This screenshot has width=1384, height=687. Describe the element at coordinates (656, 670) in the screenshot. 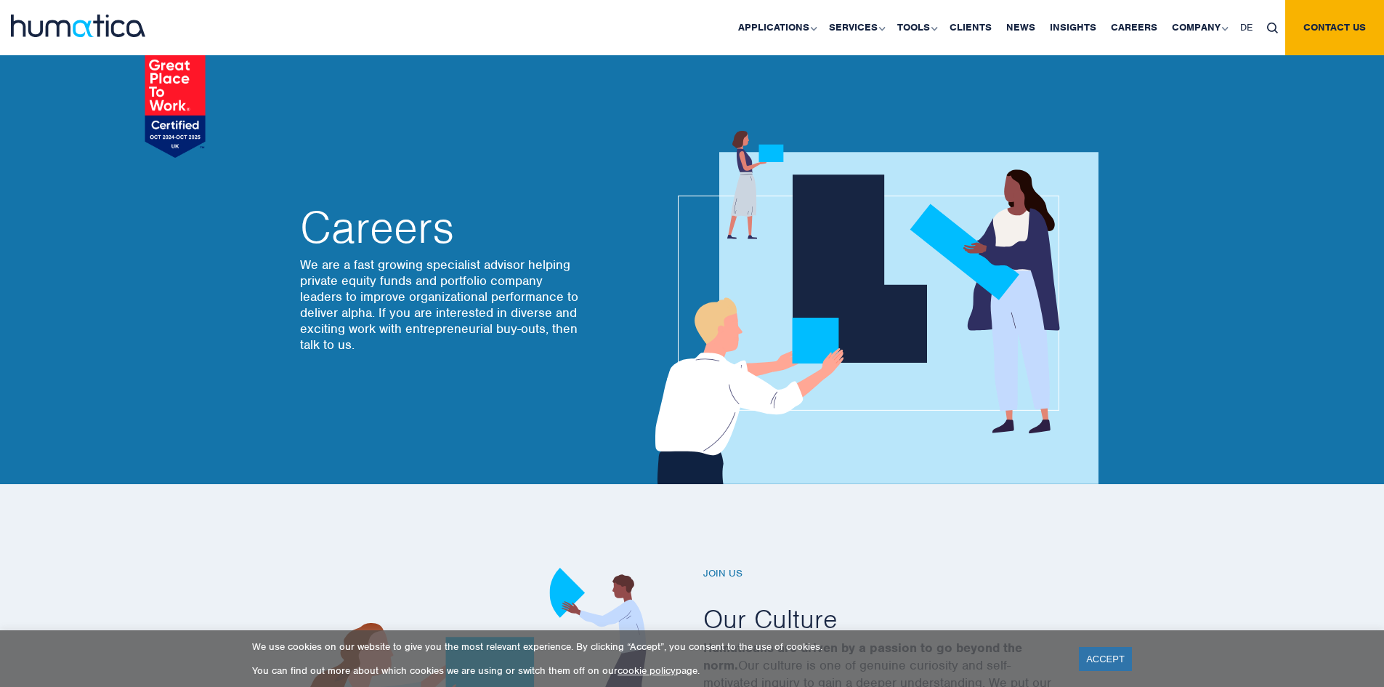

I see `p: You can find out more about which cookies we are using or switch them off on our page.` at that location.